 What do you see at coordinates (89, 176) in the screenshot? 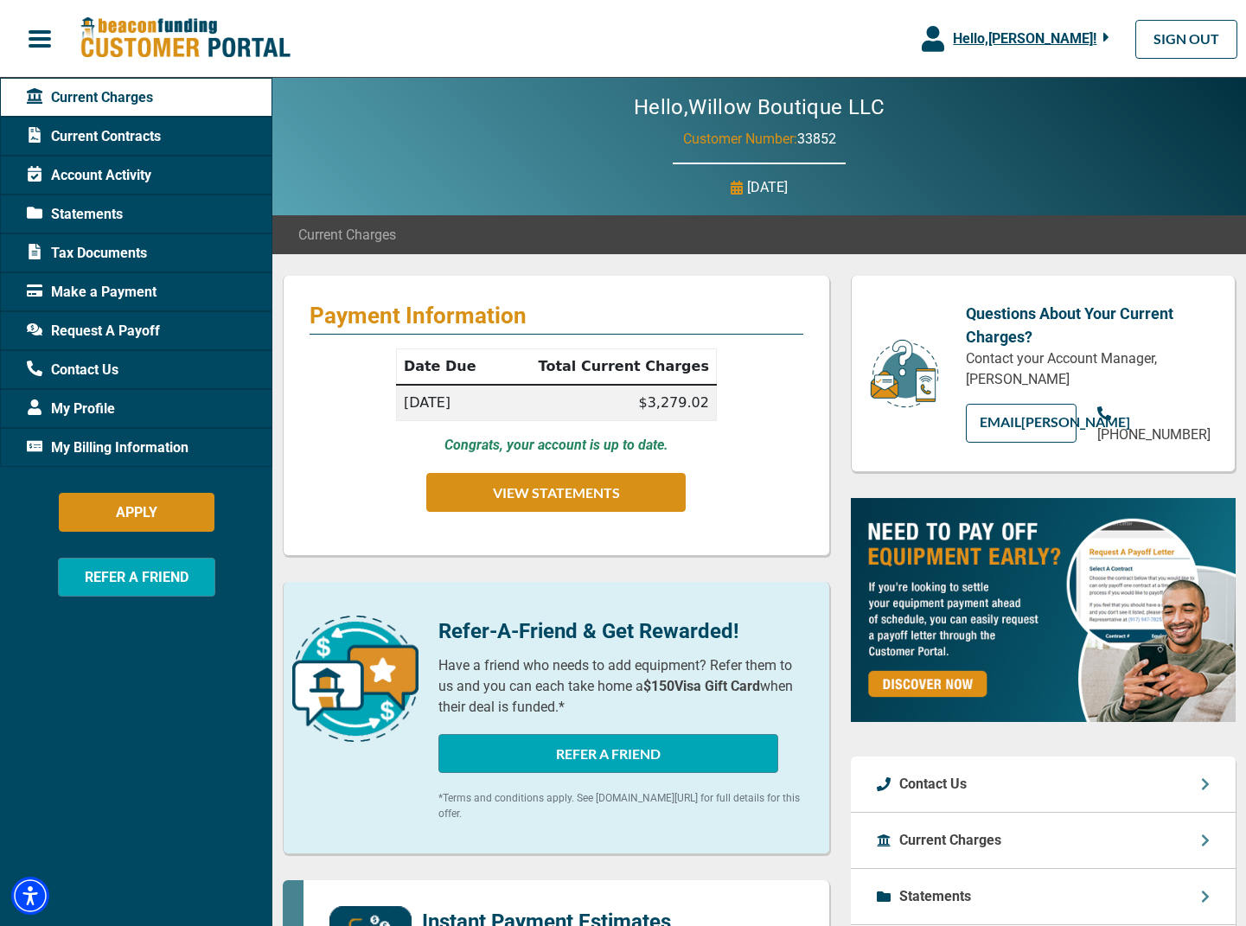
I see `span: Account Activity` at bounding box center [89, 176].